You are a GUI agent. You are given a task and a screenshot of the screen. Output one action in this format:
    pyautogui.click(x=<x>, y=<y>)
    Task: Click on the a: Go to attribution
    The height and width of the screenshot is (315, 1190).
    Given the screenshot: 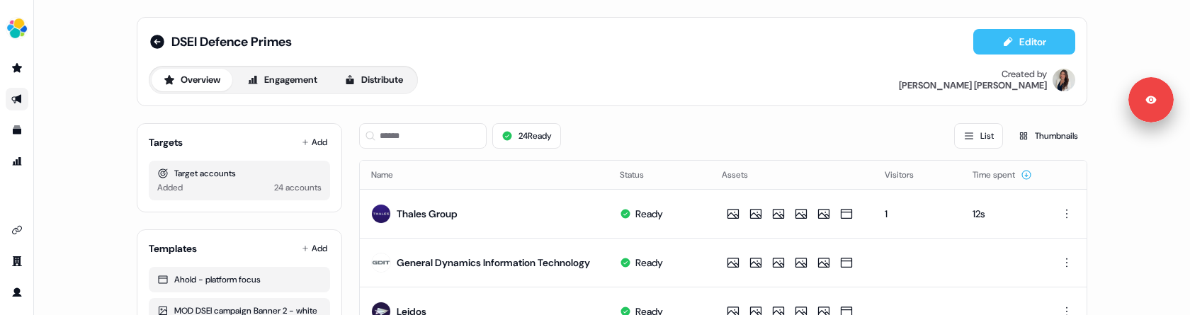 What is the action you would take?
    pyautogui.click(x=17, y=162)
    